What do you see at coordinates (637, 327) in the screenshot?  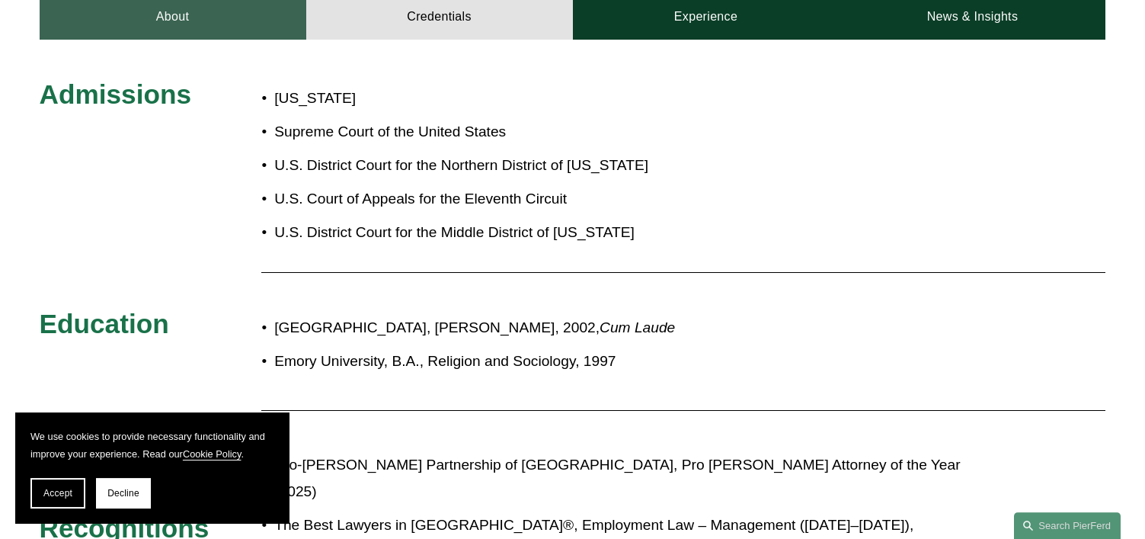 I see `em: Cum Laude` at bounding box center [637, 327].